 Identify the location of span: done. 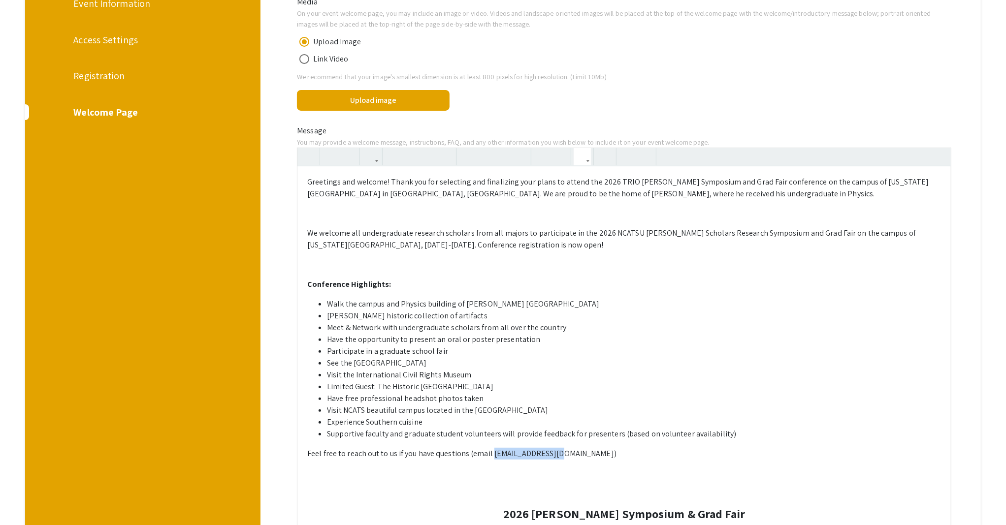
(470, 102).